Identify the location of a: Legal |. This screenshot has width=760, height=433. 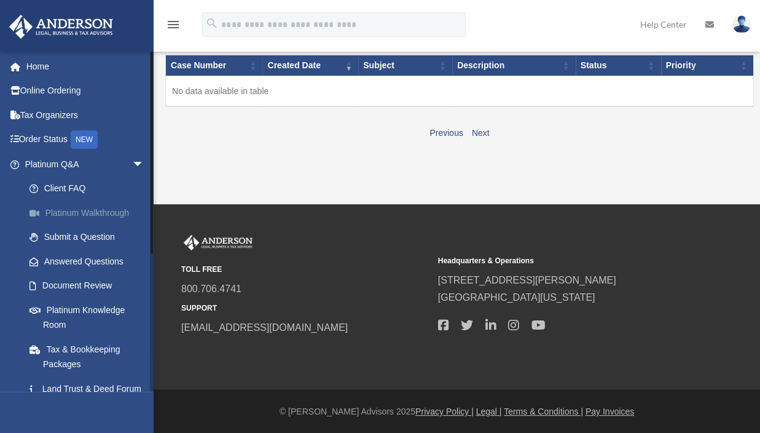
(489, 411).